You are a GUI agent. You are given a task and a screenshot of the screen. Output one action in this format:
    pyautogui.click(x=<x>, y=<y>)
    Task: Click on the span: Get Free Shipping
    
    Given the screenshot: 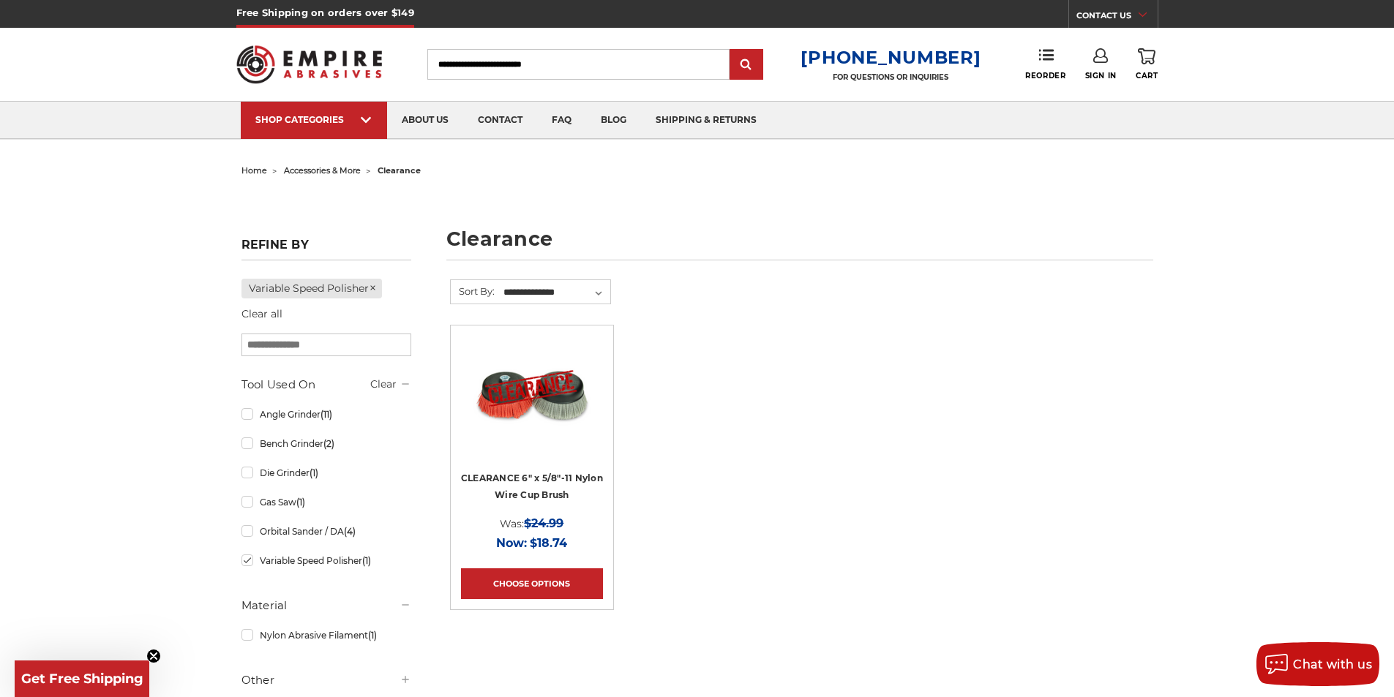 What is the action you would take?
    pyautogui.click(x=82, y=679)
    